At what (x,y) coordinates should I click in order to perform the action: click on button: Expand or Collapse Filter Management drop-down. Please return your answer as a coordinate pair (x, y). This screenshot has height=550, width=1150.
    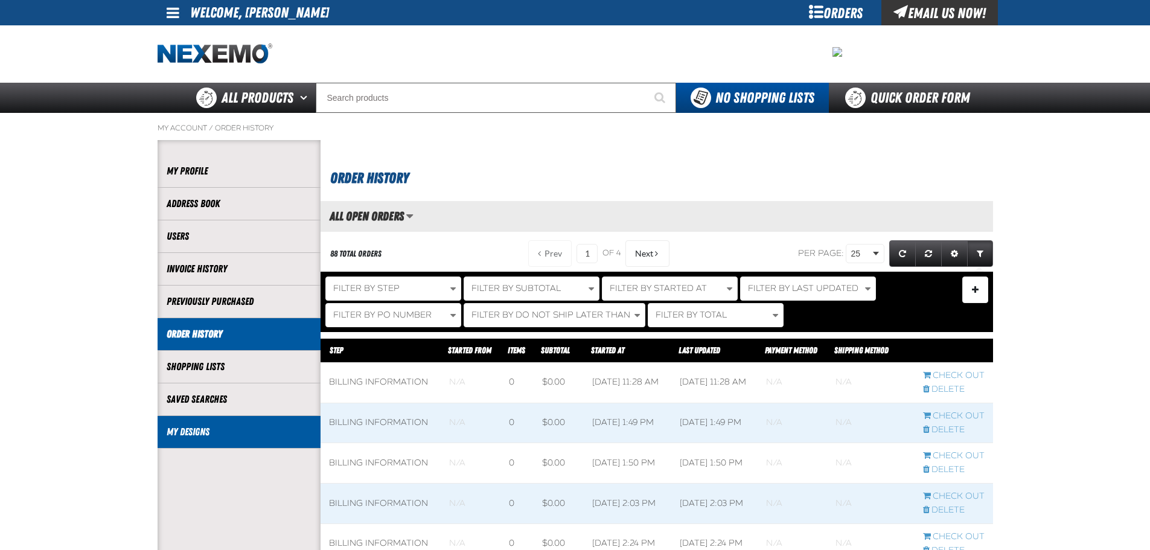
    Looking at the image, I should click on (975, 290).